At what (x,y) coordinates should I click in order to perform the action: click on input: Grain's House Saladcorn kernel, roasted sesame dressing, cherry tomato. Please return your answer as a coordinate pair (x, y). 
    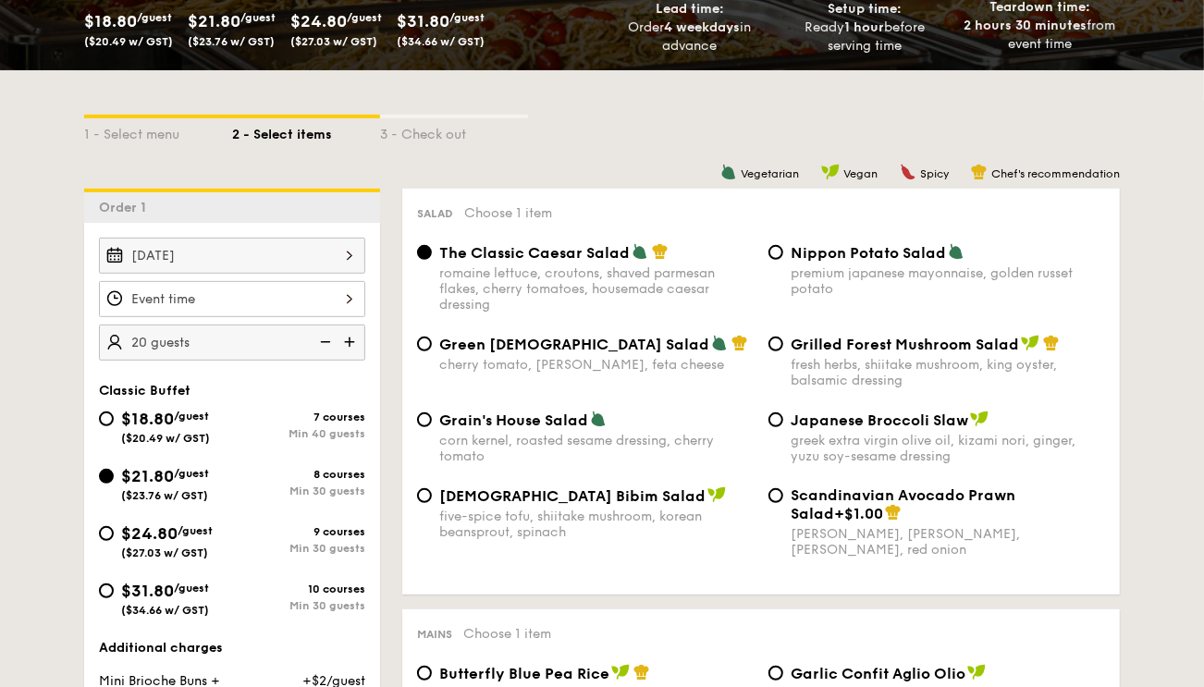
    Looking at the image, I should click on (424, 420).